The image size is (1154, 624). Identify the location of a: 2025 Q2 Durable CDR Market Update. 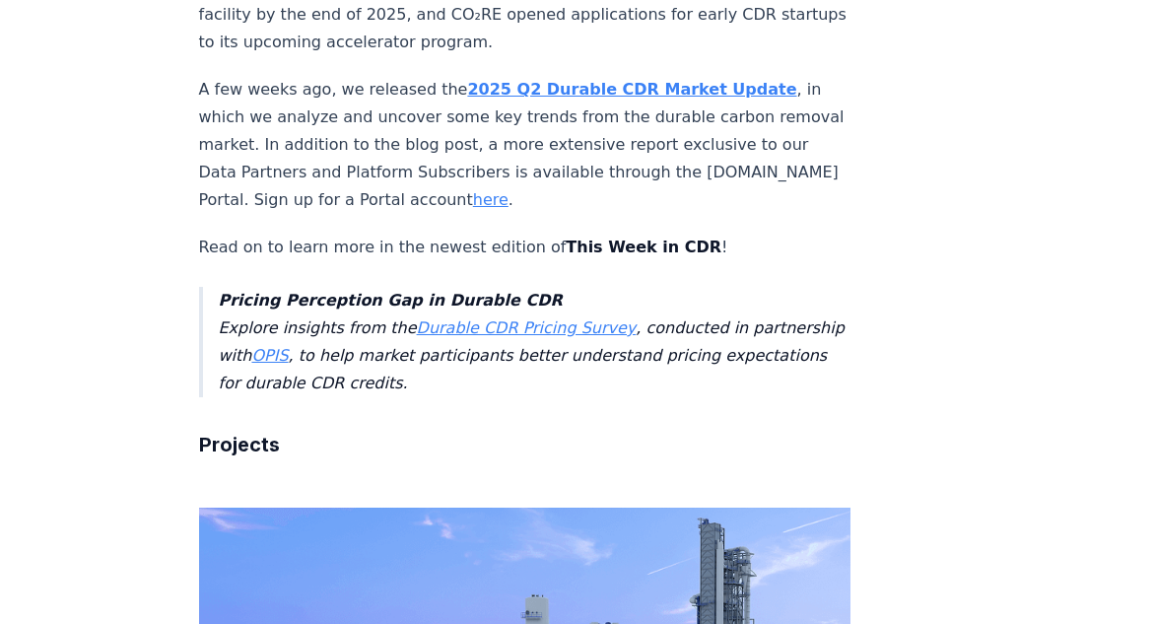
(631, 89).